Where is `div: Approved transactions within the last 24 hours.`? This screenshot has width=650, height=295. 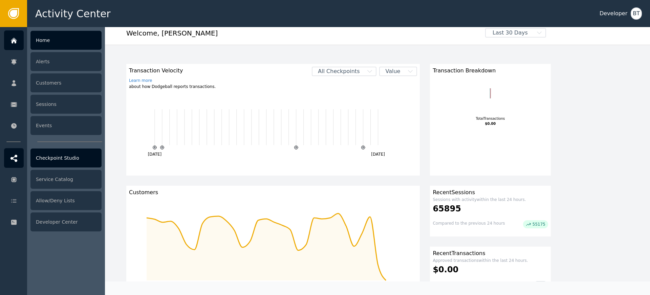 div: Approved transactions within the last 24 hours. is located at coordinates (490, 261).